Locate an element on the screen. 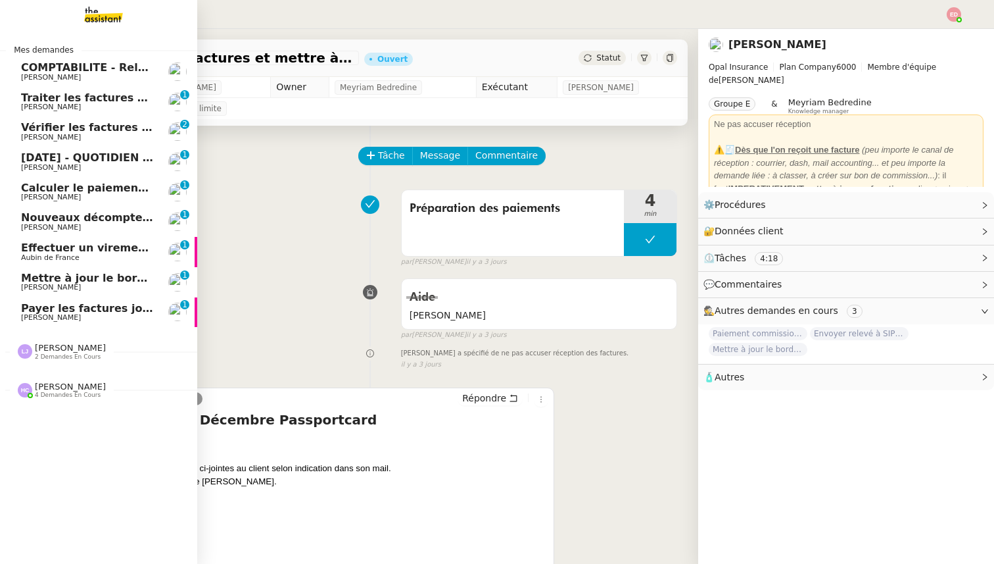 This screenshot has height=564, width=994. span: Autres is located at coordinates (729, 377).